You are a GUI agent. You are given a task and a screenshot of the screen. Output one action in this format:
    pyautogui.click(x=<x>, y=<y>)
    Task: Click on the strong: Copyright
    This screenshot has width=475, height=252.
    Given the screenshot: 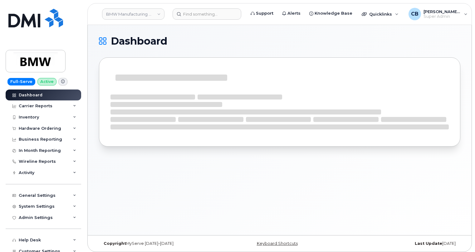 What is the action you would take?
    pyautogui.click(x=115, y=243)
    